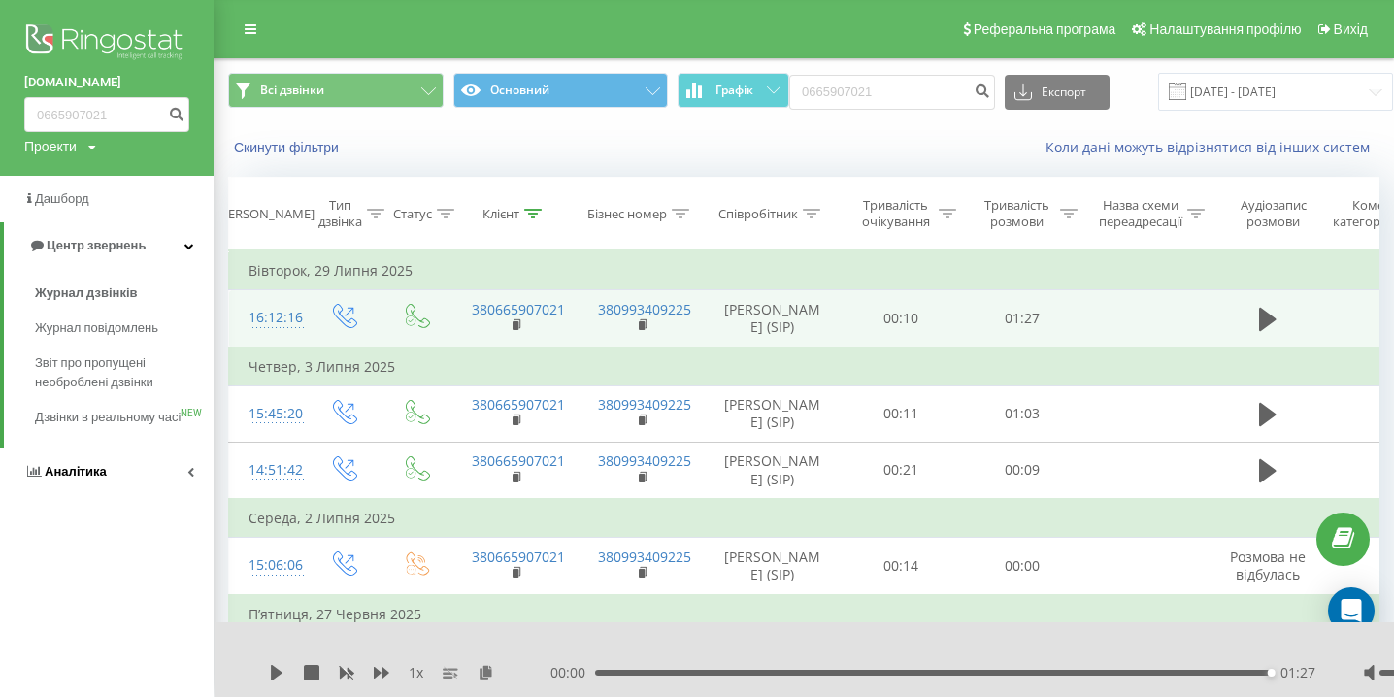  I want to click on a: Журнал повідомлень, so click(124, 328).